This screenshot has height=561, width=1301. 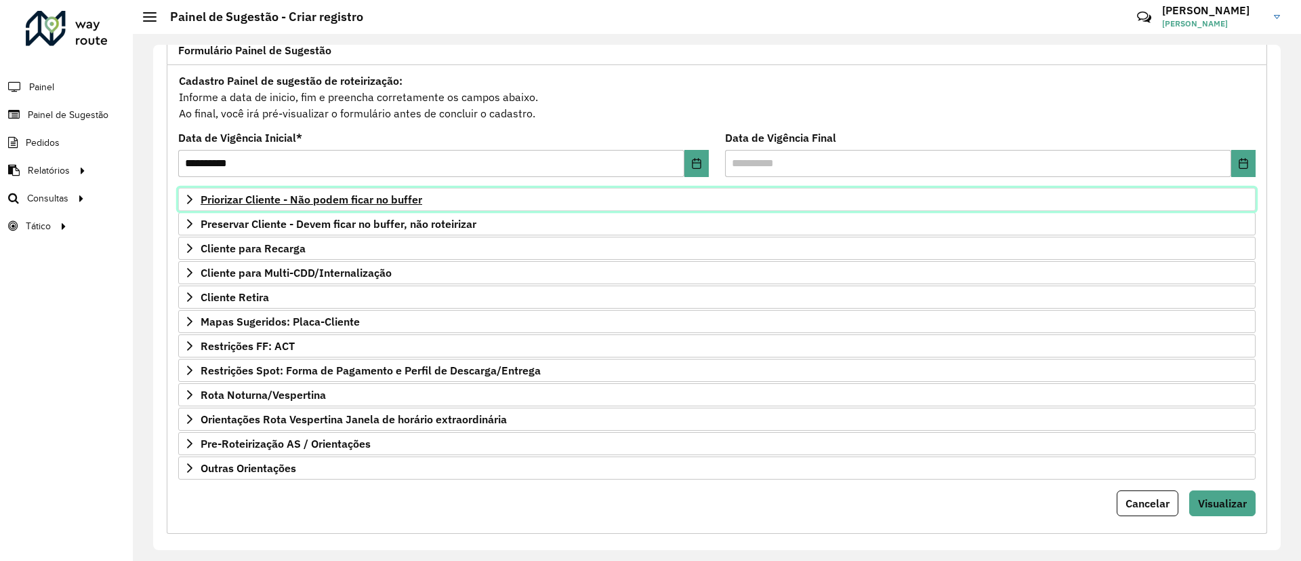 What do you see at coordinates (49, 170) in the screenshot?
I see `span: Relatórios` at bounding box center [49, 170].